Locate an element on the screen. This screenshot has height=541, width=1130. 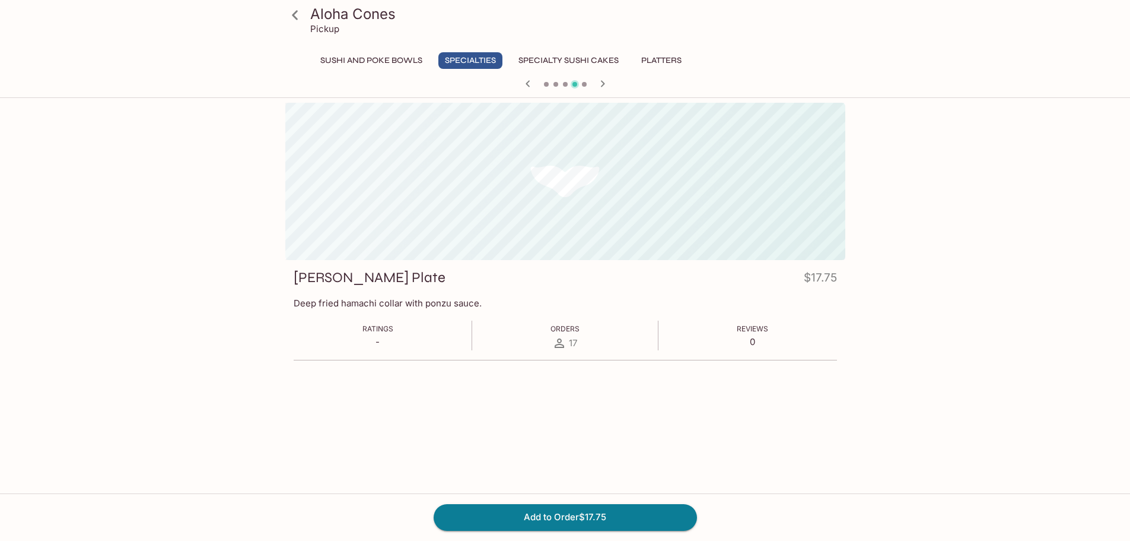
span: 17 is located at coordinates (573, 342).